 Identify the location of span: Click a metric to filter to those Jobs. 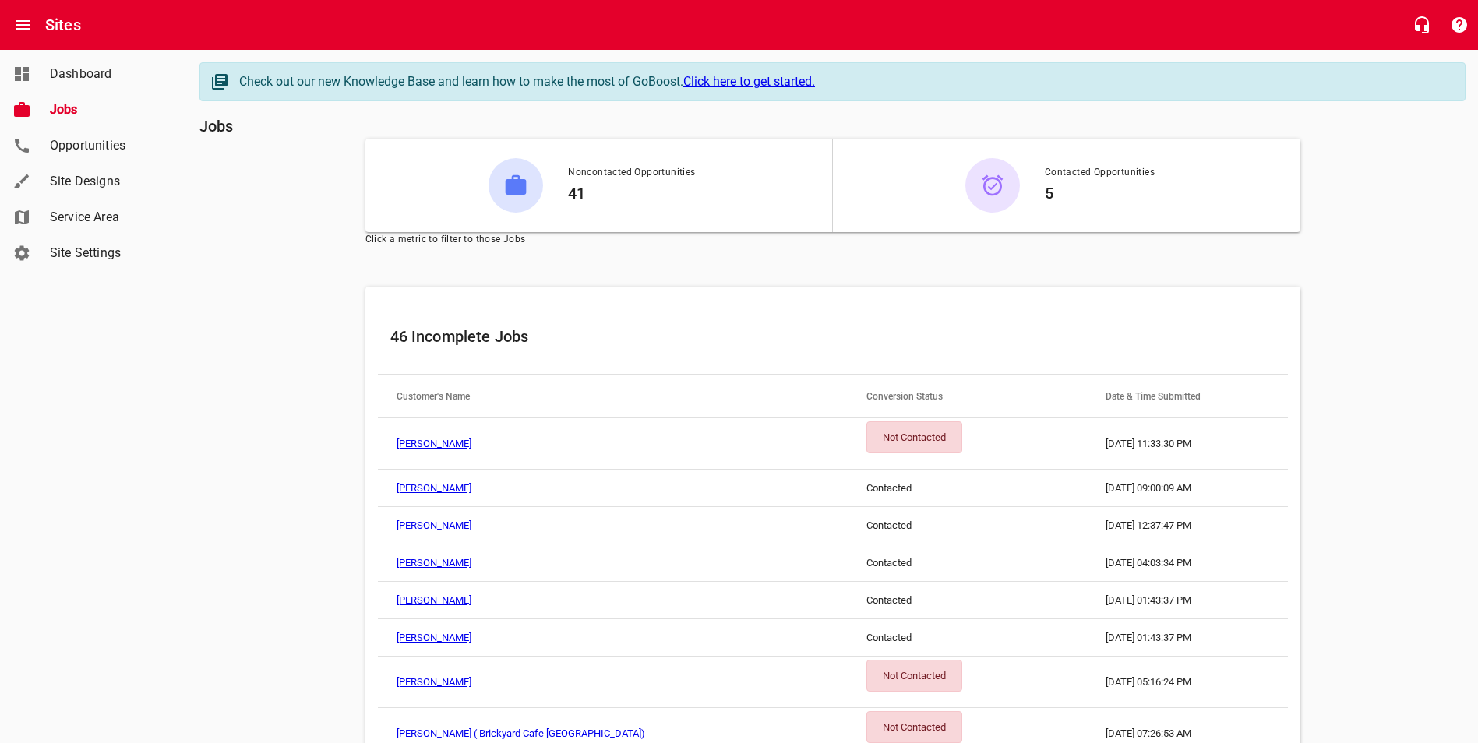
(833, 240).